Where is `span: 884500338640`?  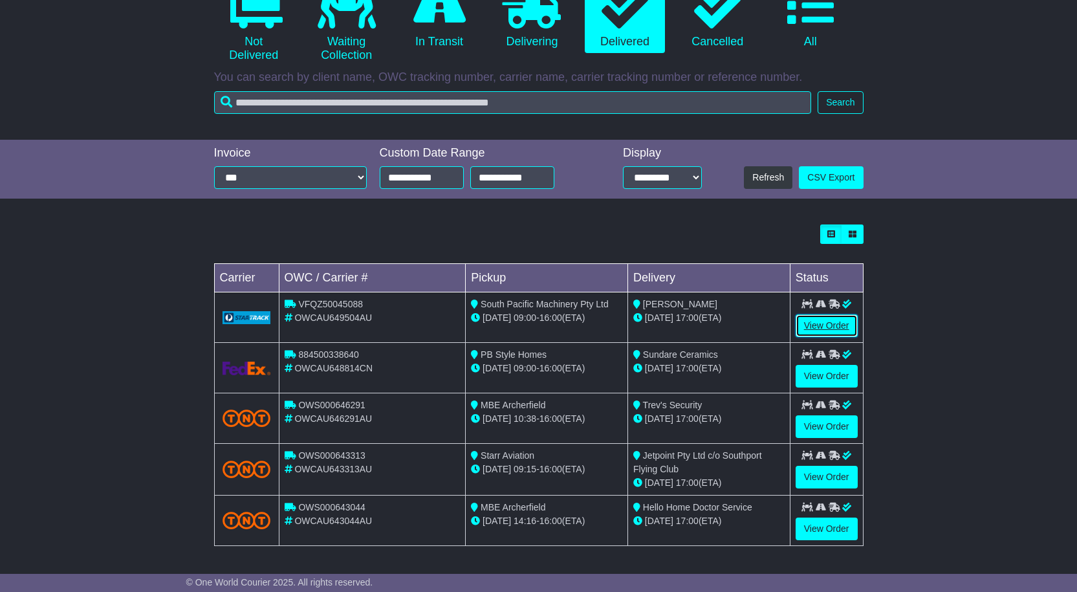 span: 884500338640 is located at coordinates (328, 354).